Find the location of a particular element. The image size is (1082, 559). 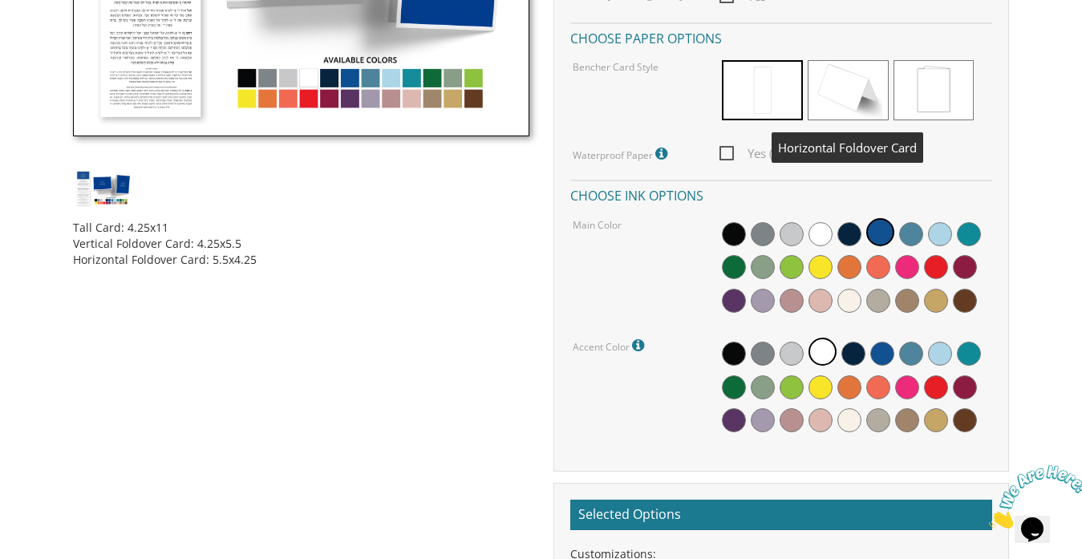

label: Accent Color is located at coordinates (610, 346).